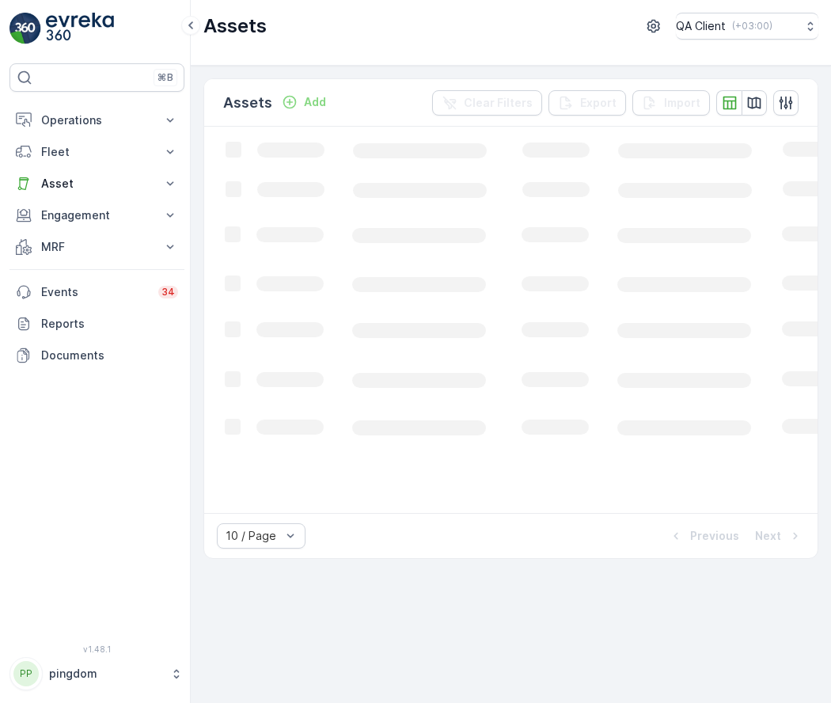 The width and height of the screenshot is (831, 703). What do you see at coordinates (768, 536) in the screenshot?
I see `p: Next` at bounding box center [768, 536].